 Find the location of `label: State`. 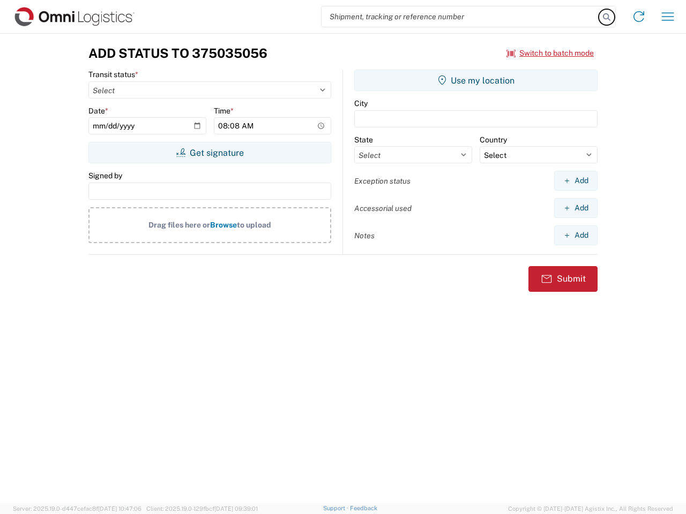

label: State is located at coordinates (363, 140).